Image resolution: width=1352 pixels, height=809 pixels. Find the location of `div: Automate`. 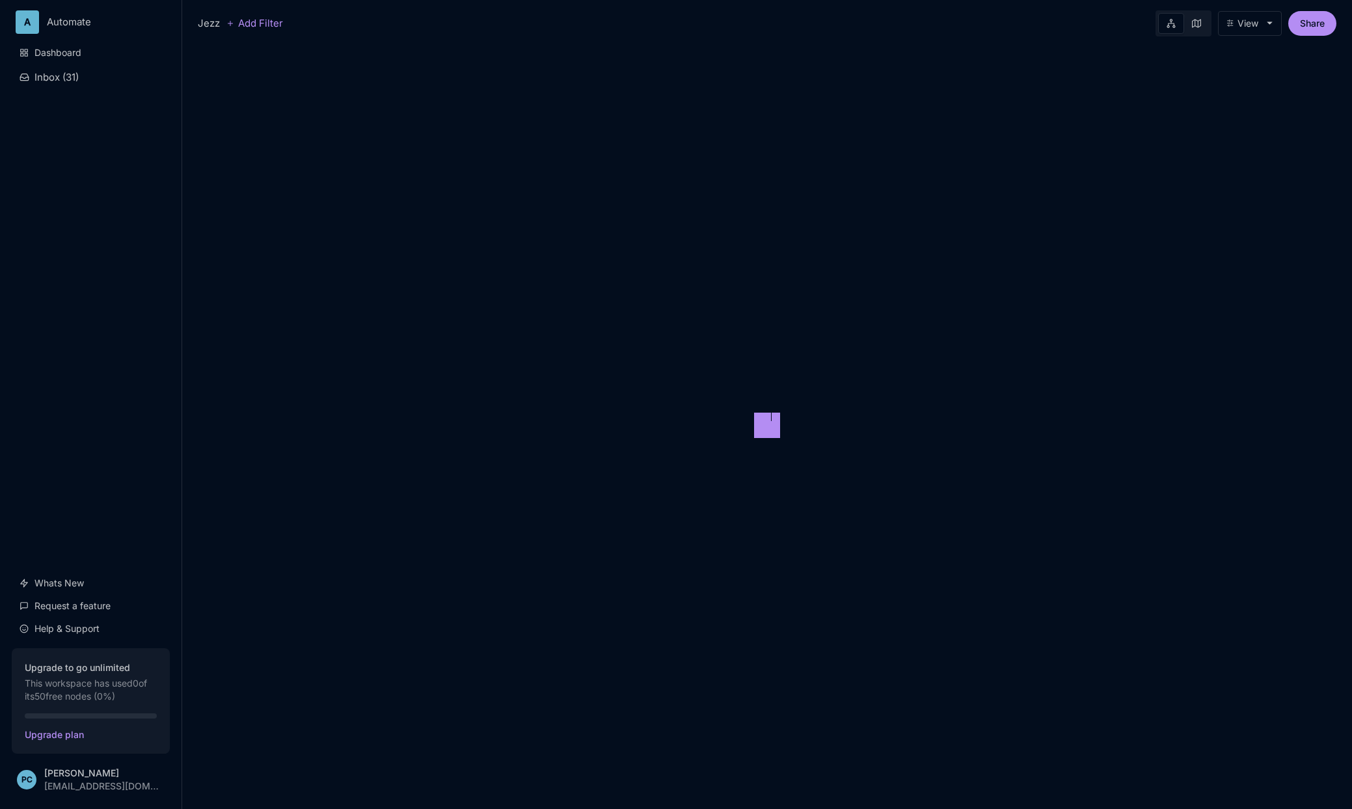

div: Automate is located at coordinates (96, 22).